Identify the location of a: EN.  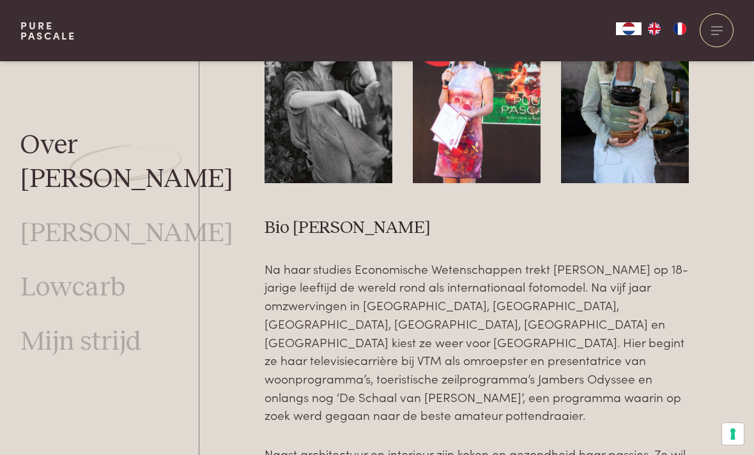
(654, 29).